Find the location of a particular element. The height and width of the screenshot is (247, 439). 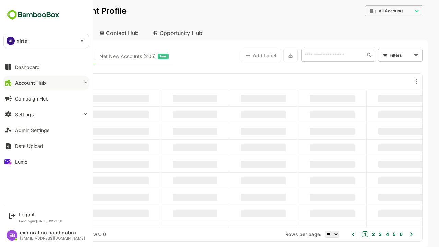

button: Data Upload is located at coordinates (46, 146).